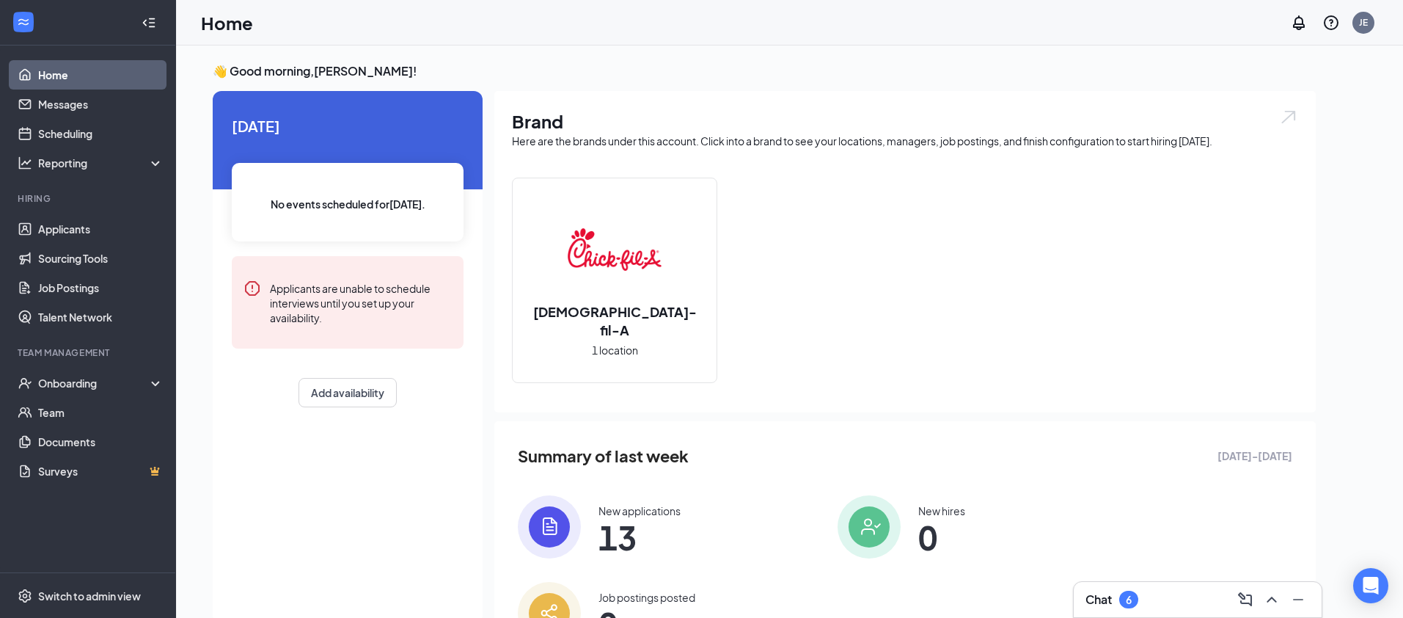 The height and width of the screenshot is (618, 1403). What do you see at coordinates (1099, 599) in the screenshot?
I see `h3: Chat` at bounding box center [1099, 599].